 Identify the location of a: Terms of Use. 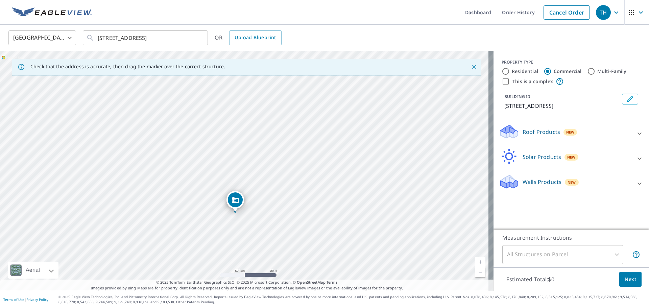
(14, 299).